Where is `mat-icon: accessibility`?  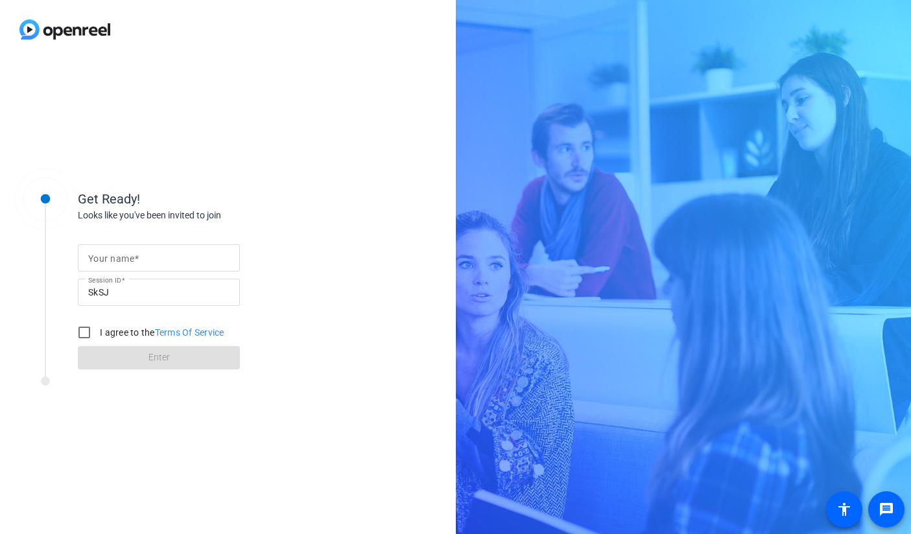
mat-icon: accessibility is located at coordinates (845, 510).